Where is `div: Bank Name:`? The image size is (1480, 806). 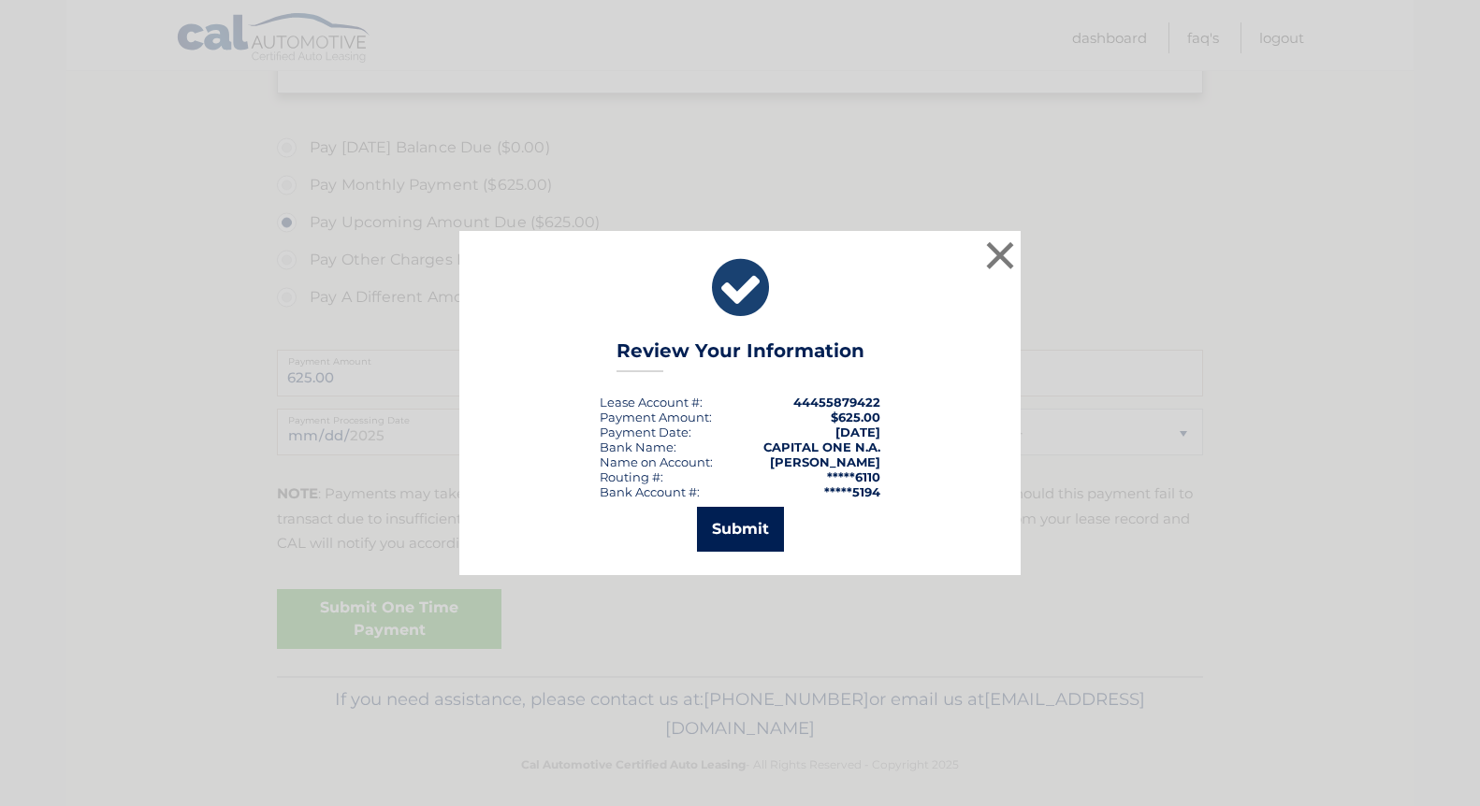 div: Bank Name: is located at coordinates (638, 447).